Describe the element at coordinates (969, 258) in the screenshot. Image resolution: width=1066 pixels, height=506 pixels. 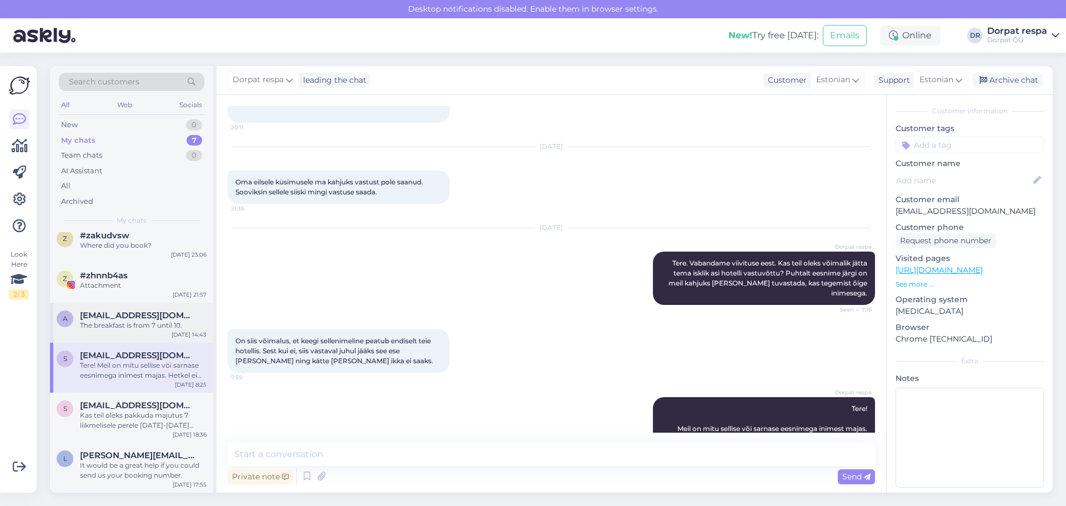
I see `p: Visited pages` at that location.